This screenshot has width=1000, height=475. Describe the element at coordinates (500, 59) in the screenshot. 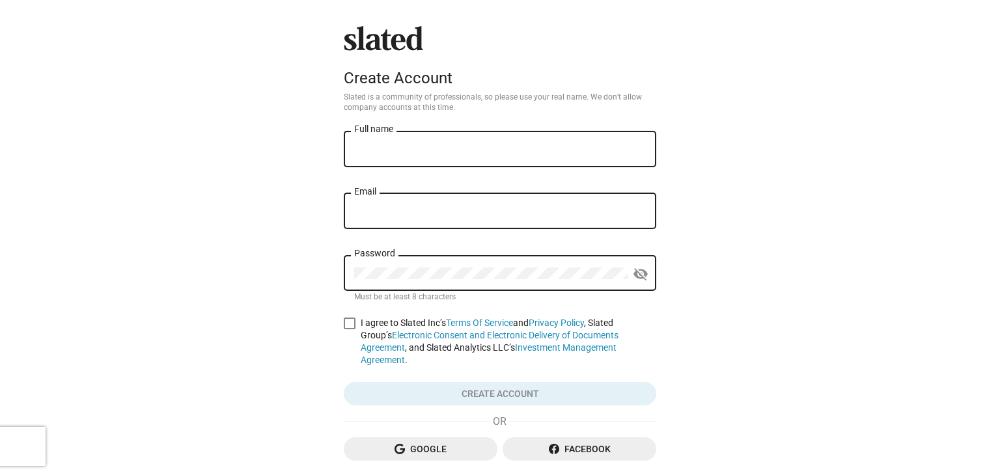

I see `sl-branding: Create Account` at that location.